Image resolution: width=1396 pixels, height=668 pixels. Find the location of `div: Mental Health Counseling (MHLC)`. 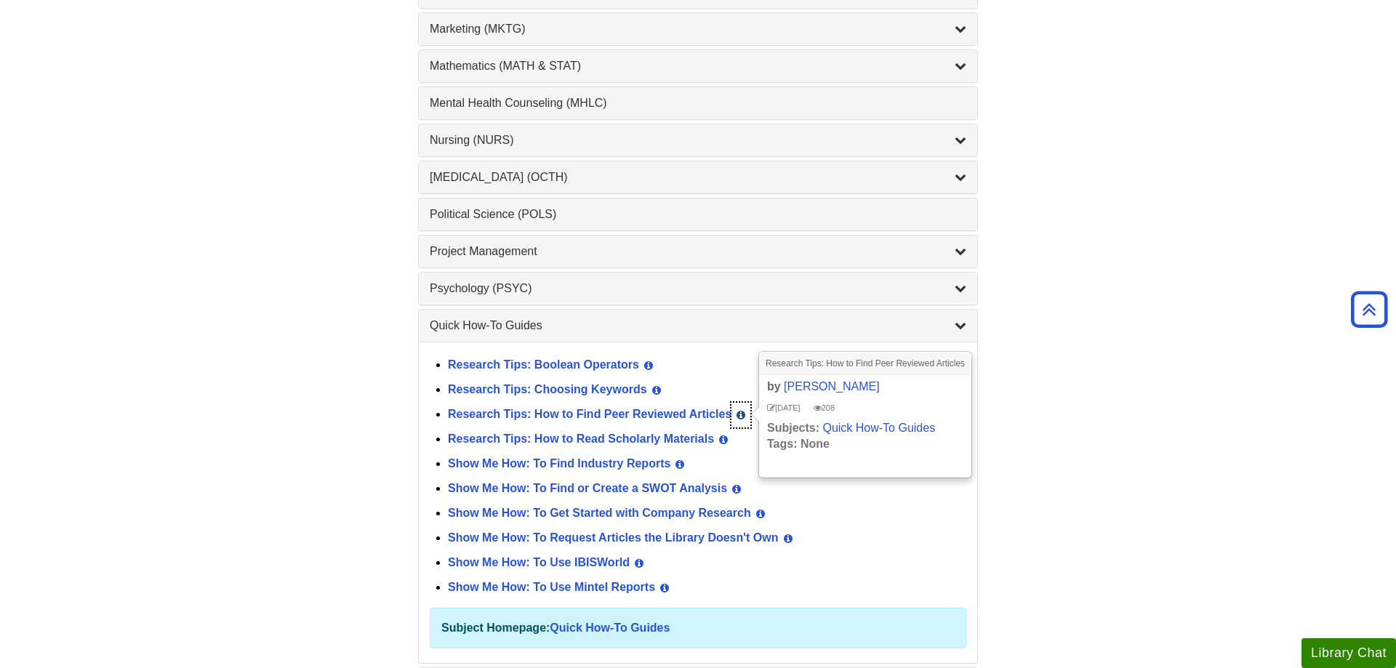

div: Mental Health Counseling (MHLC) is located at coordinates (698, 103).